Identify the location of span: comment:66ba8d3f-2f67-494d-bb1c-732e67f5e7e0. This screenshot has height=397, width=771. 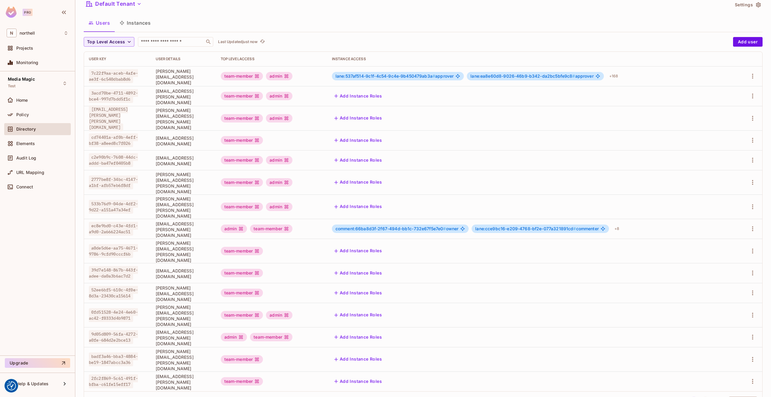
(391, 229).